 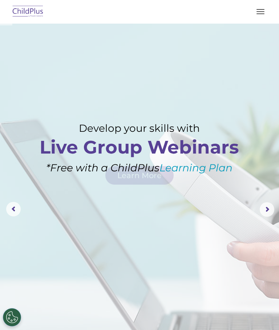 What do you see at coordinates (139, 168) in the screenshot?
I see `rs-layer: *Free with a ChildPlus` at bounding box center [139, 168].